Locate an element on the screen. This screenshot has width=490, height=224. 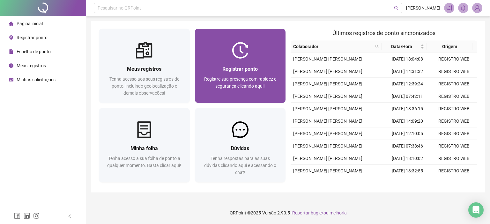
span: left is located at coordinates (70, 217).